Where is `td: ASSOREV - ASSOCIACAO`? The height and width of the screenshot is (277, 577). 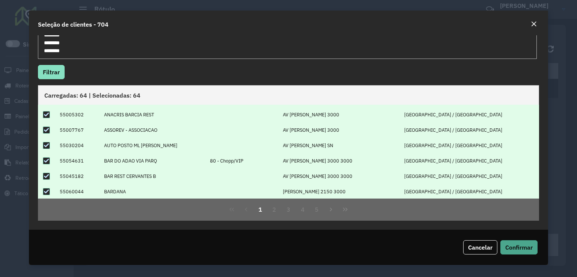
td: ASSOREV - ASSOCIACAO is located at coordinates (153, 130).